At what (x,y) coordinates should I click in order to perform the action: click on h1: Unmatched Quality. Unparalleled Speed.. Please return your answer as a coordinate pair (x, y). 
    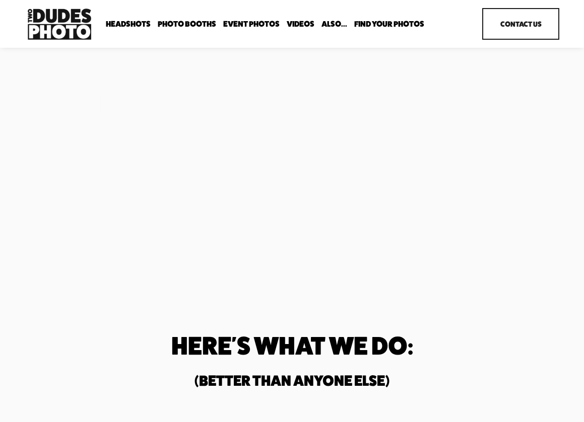
    Looking at the image, I should click on (123, 113).